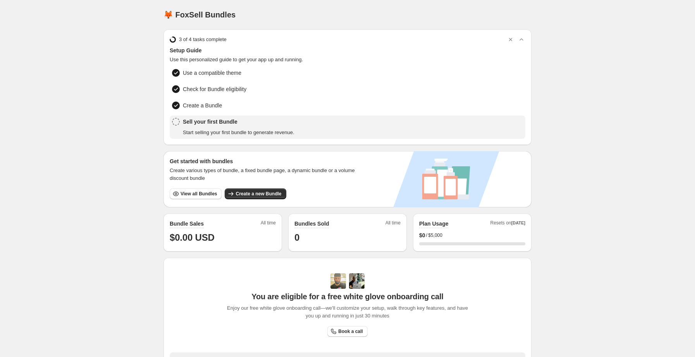 This screenshot has height=357, width=695. I want to click on h3: Get started with bundles, so click(266, 161).